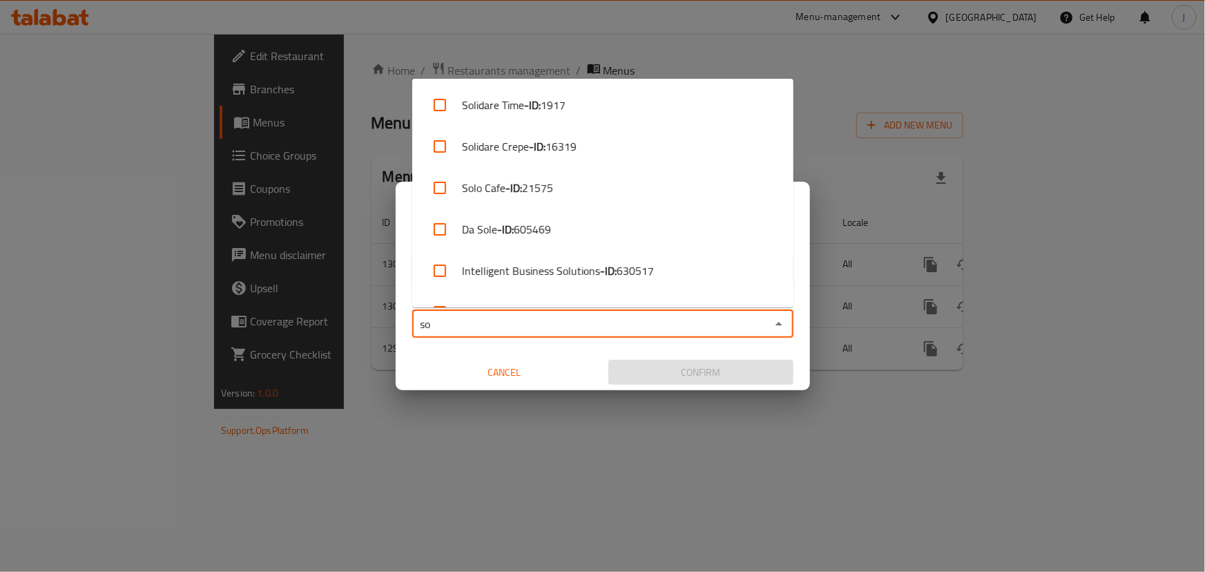 Image resolution: width=1205 pixels, height=572 pixels. I want to click on li: Solidare Crepe, so click(603, 146).